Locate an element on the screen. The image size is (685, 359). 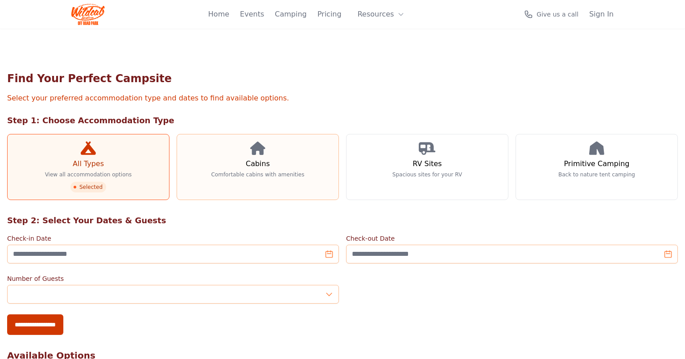
p: Spacious sites for your RV is located at coordinates (427, 174).